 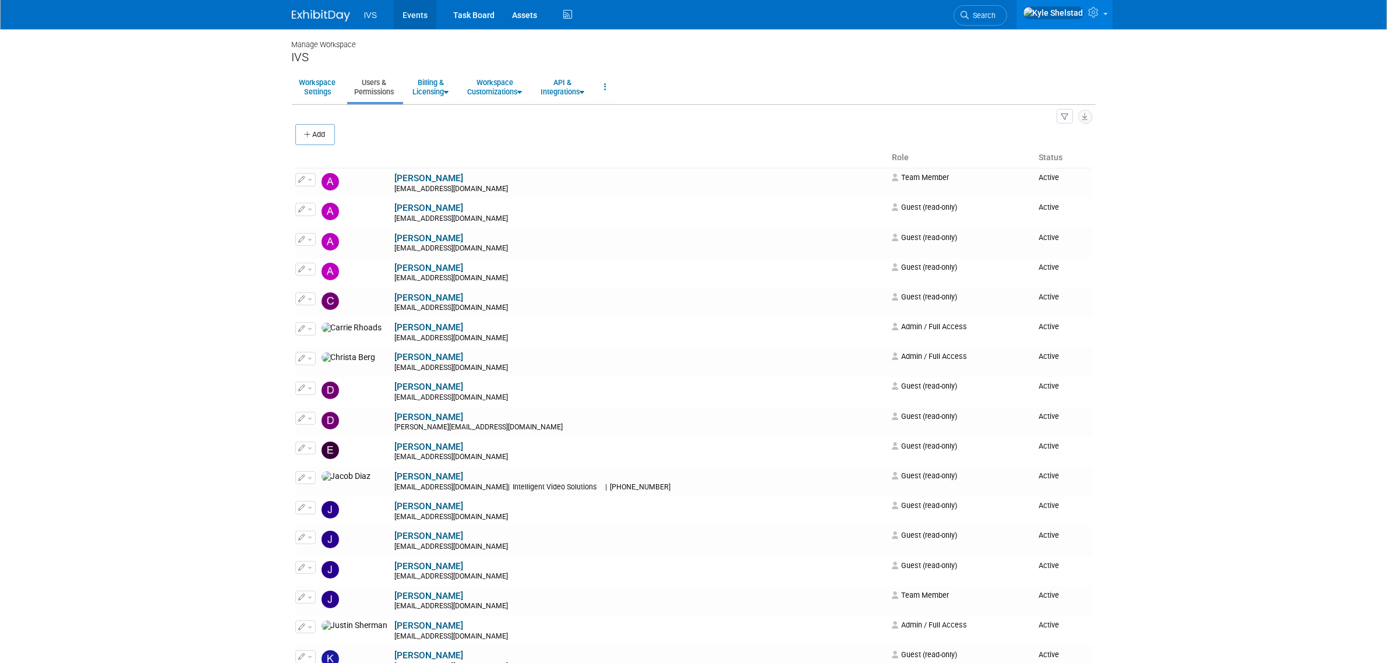 What do you see at coordinates (330, 599) in the screenshot?
I see `img: Josh Riebe` at bounding box center [330, 599].